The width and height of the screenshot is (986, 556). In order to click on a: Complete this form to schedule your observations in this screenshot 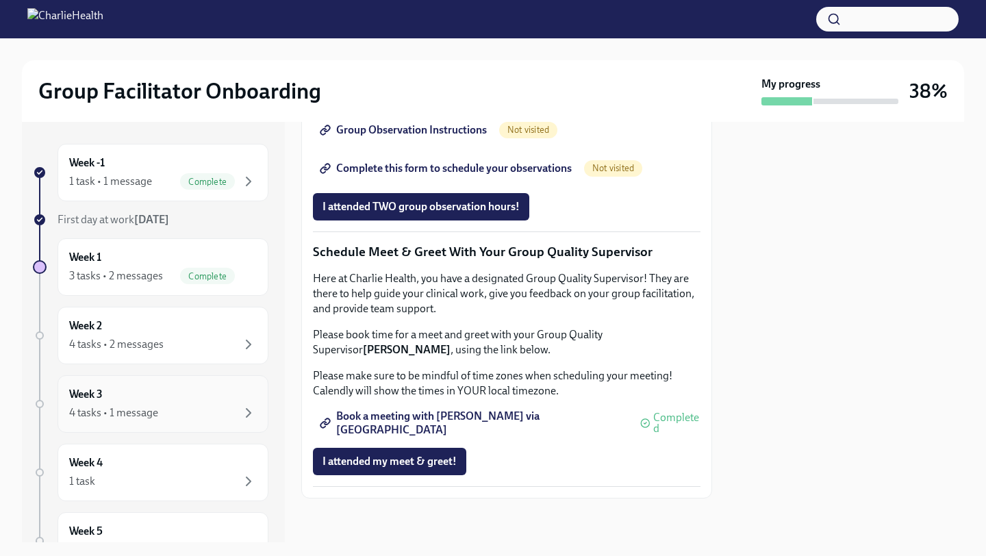, I will do `click(447, 168)`.